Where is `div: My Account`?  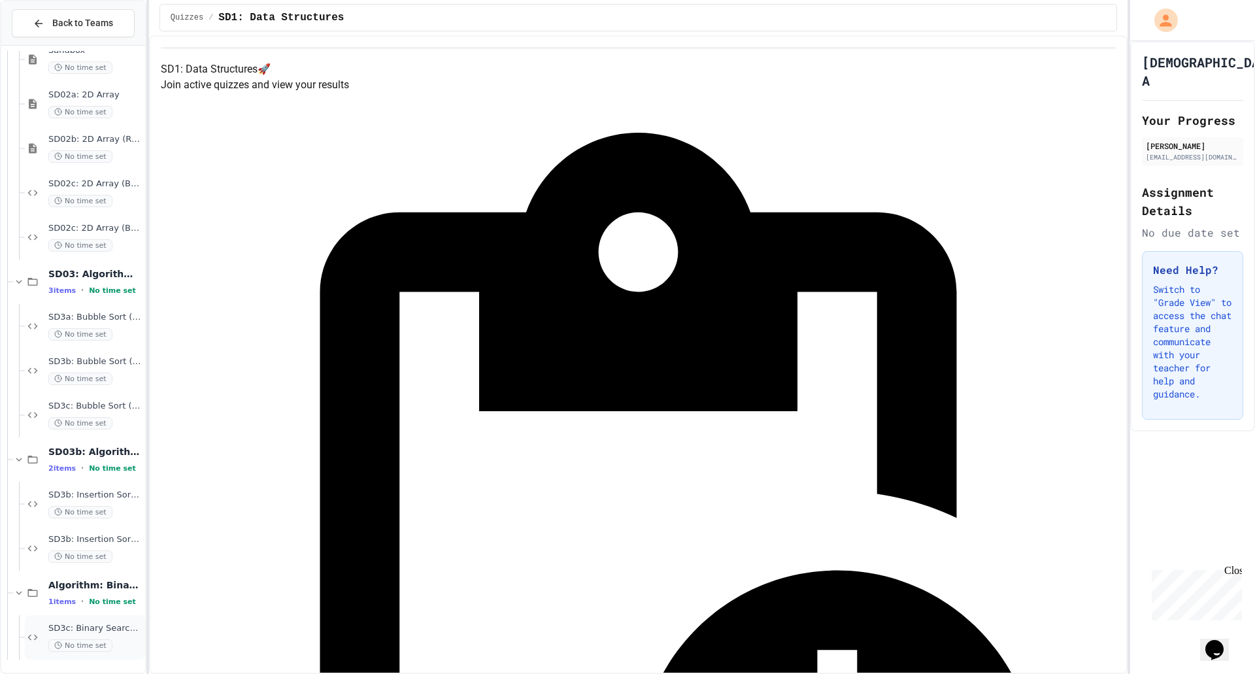 div: My Account is located at coordinates (1161, 20).